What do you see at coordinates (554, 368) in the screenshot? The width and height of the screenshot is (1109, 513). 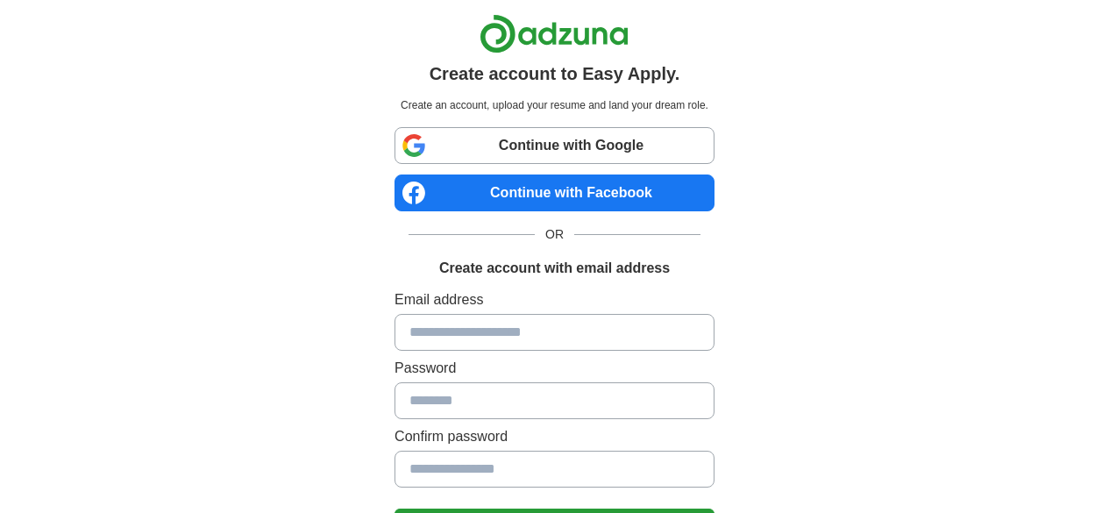 I see `label: Password` at bounding box center [554, 368].